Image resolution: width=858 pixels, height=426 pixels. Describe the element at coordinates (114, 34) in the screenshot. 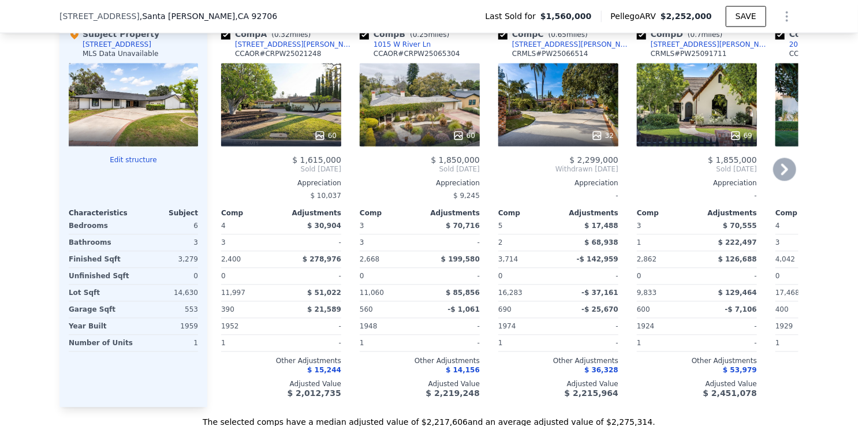

I see `div: Subject Property` at that location.